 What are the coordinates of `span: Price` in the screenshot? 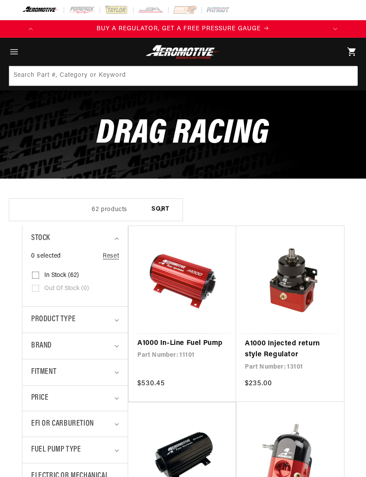 It's located at (39, 398).